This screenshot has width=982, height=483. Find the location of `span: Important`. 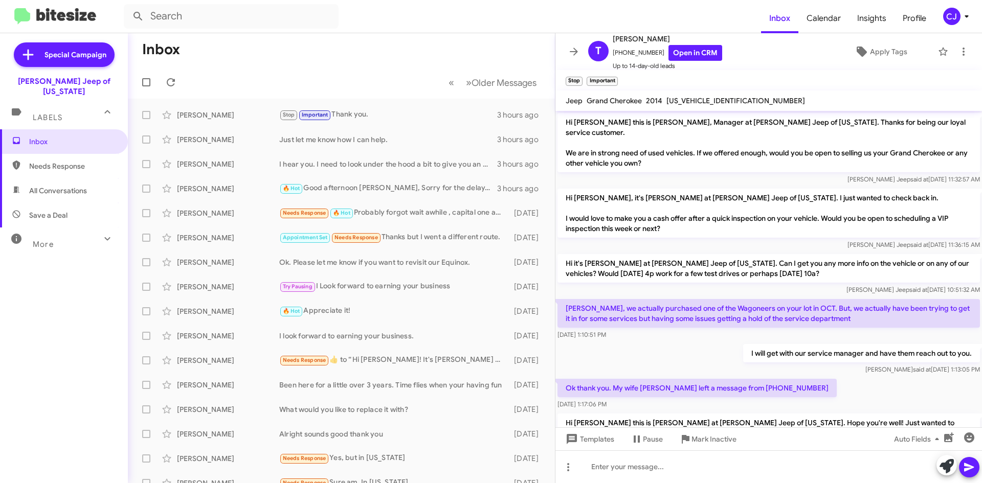

span: Important is located at coordinates (315, 115).